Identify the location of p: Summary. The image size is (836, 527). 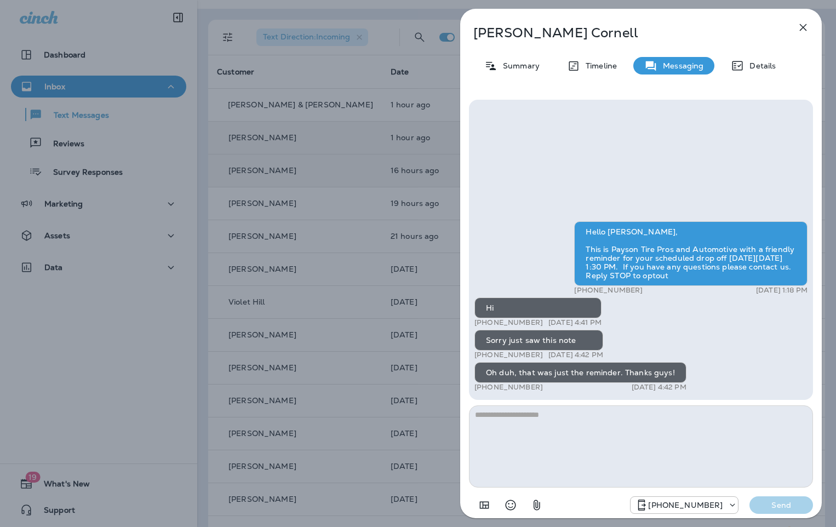
(518, 66).